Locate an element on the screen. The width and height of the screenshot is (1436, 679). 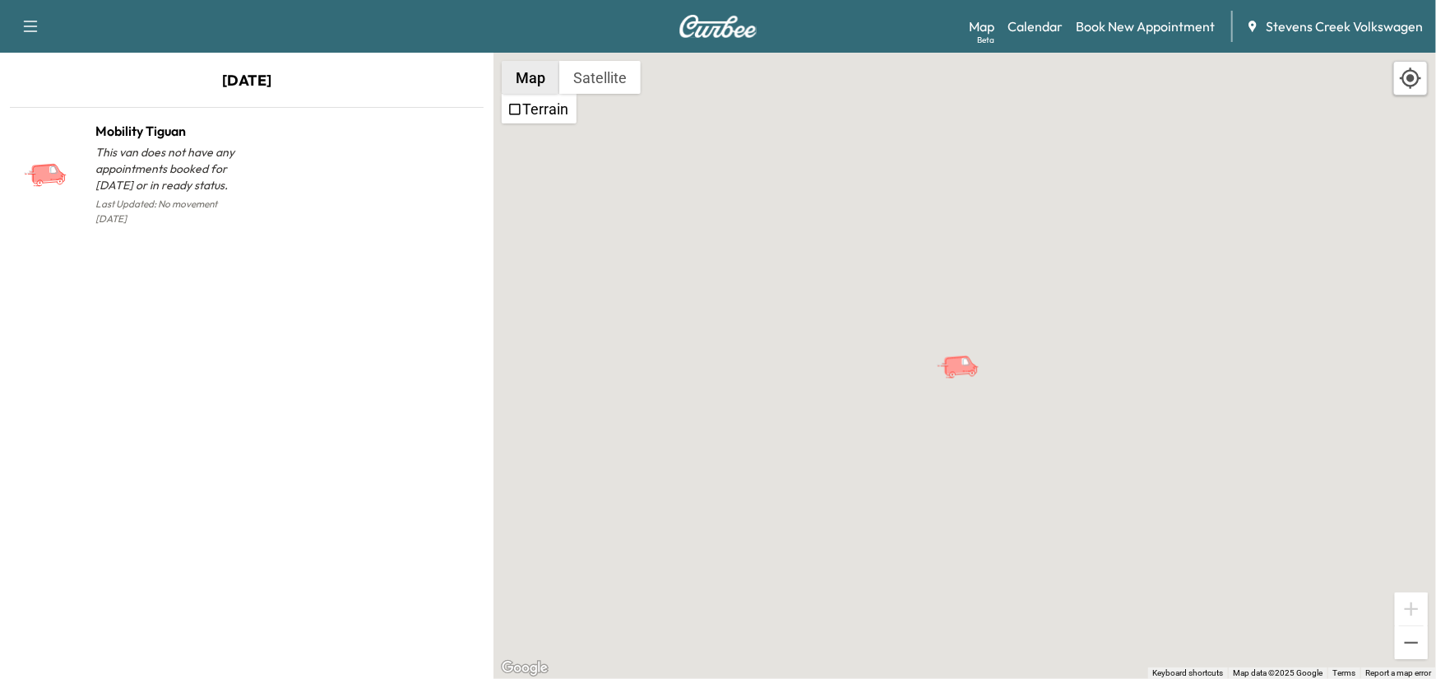
gmp-advanced-marker: Mobility Tiguan is located at coordinates (965, 351).